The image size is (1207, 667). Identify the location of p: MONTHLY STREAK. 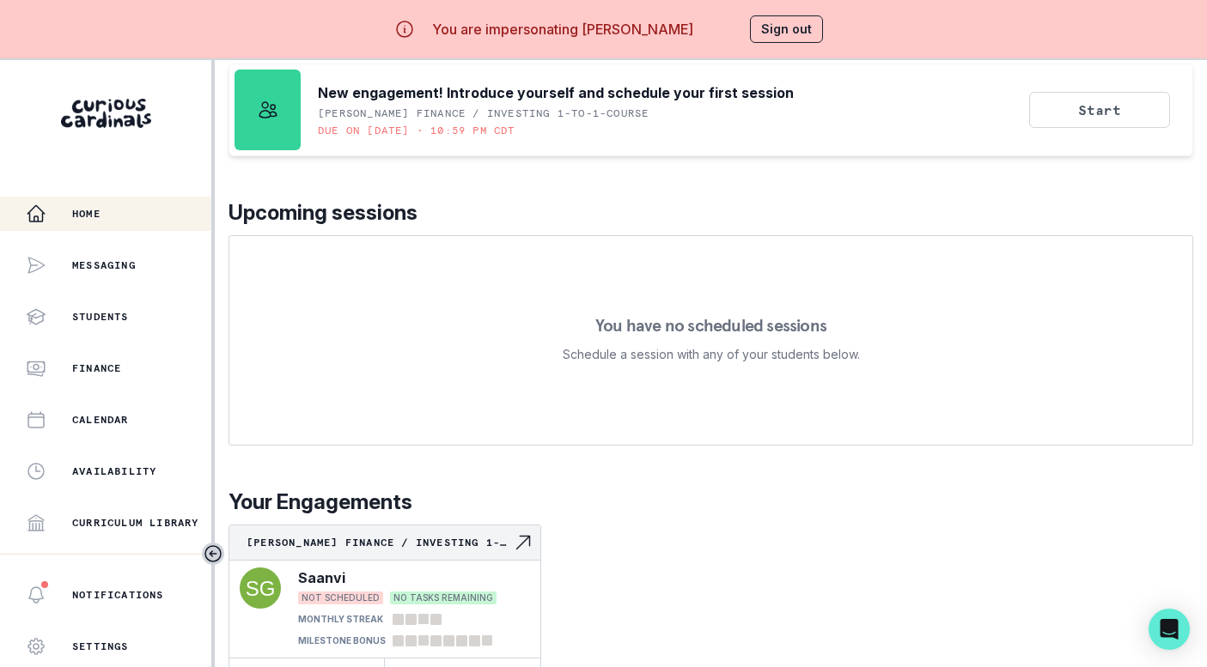
(340, 619).